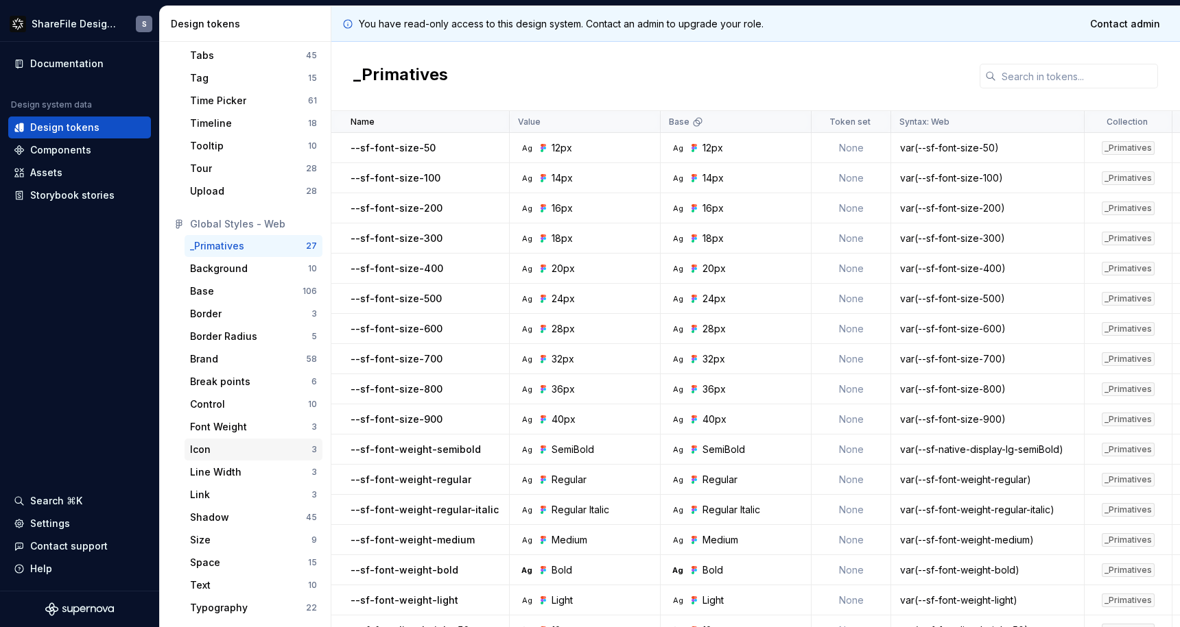  Describe the element at coordinates (311, 56) in the screenshot. I see `div: 45` at that location.